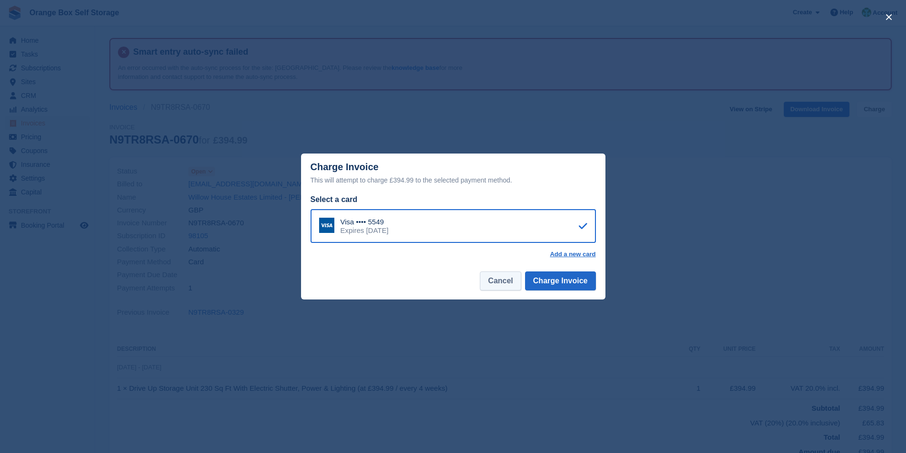 This screenshot has height=453, width=906. Describe the element at coordinates (453, 174) in the screenshot. I see `div: Charge Invoice` at that location.